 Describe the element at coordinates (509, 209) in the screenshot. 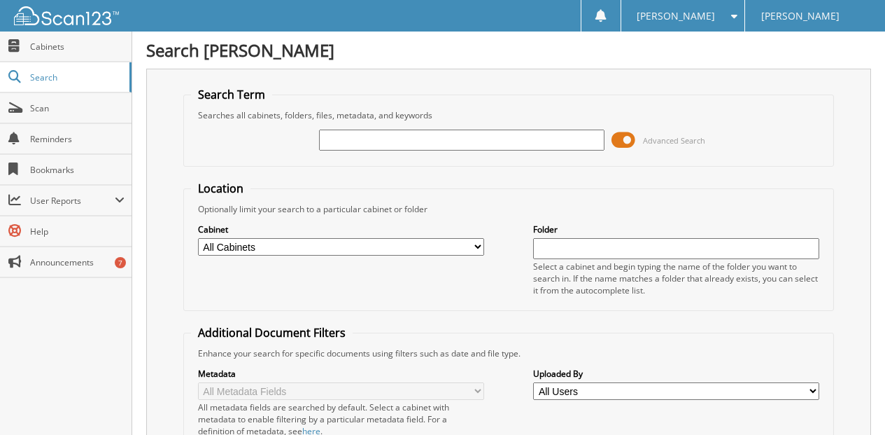

I see `div: Optionally limit your search to a particular cabinet or folder` at that location.